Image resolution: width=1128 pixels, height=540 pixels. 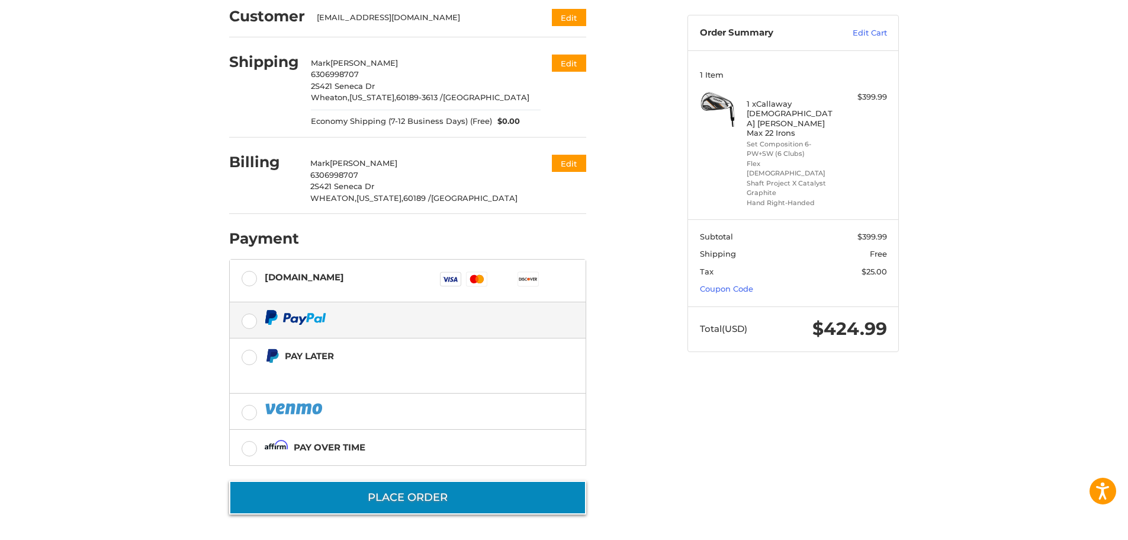 What do you see at coordinates (402, 121) in the screenshot?
I see `span: Economy Shipping (7-12 Business Days) (Free)` at bounding box center [402, 121].